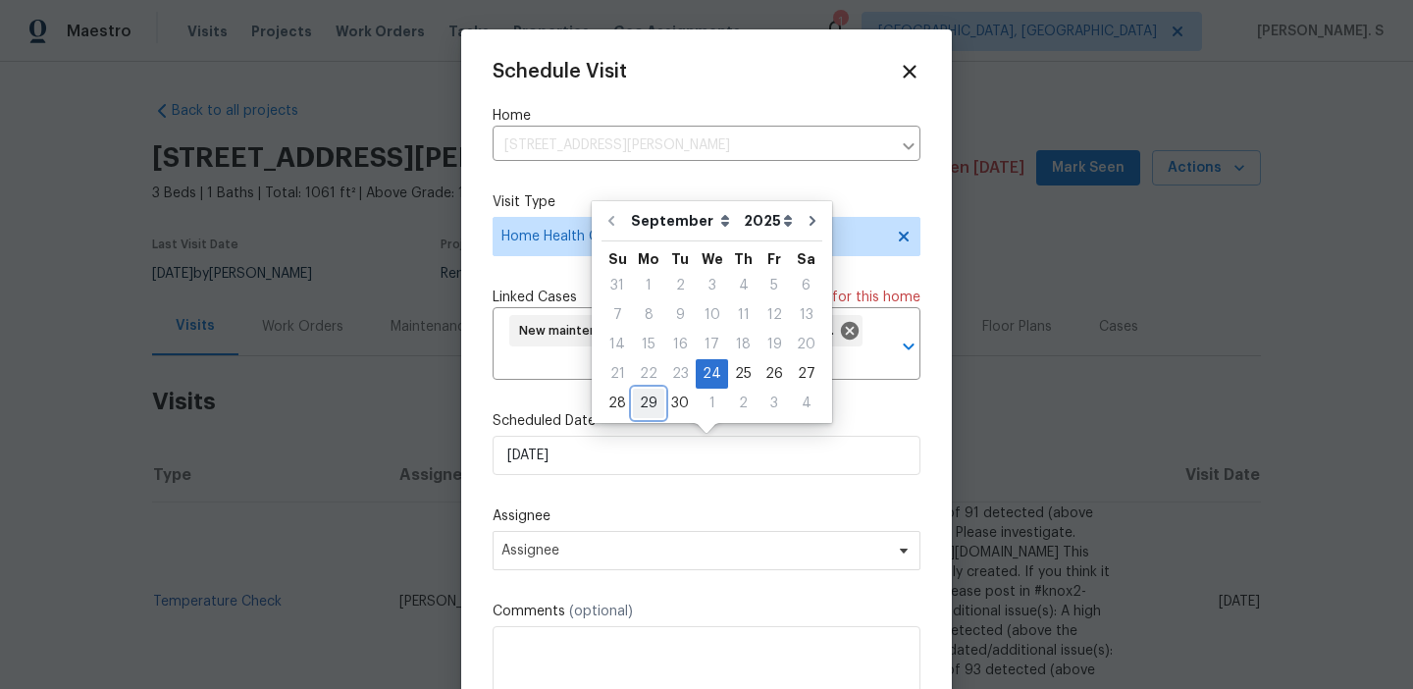 Image resolution: width=1413 pixels, height=689 pixels. I want to click on div: Sun Sep 07 2025, so click(617, 315).